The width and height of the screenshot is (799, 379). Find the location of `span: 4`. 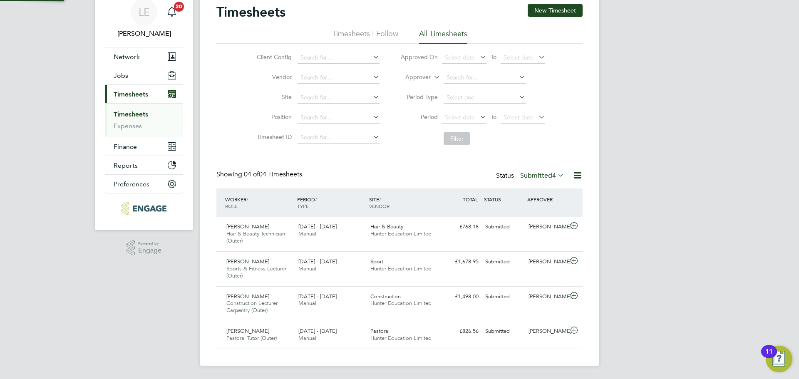

span: 4 is located at coordinates (554, 176).